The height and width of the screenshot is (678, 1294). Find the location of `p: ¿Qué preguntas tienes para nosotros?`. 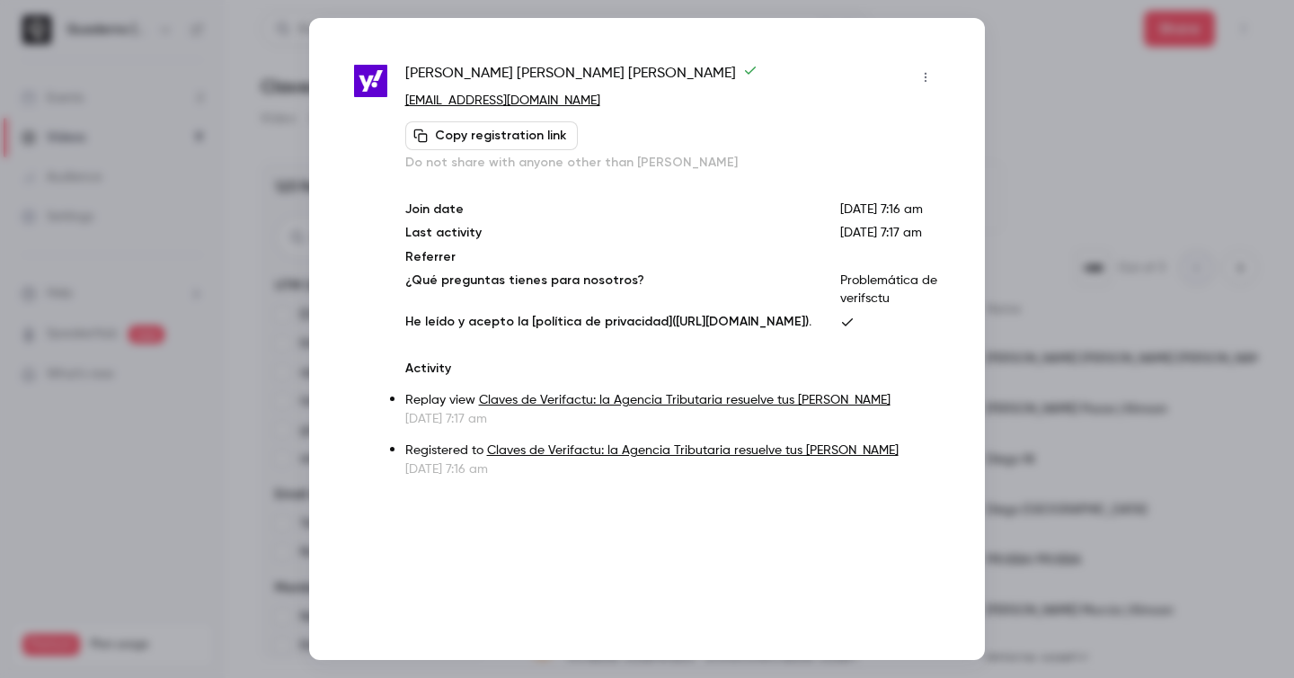

p: ¿Qué preguntas tienes para nosotros? is located at coordinates (608, 289).